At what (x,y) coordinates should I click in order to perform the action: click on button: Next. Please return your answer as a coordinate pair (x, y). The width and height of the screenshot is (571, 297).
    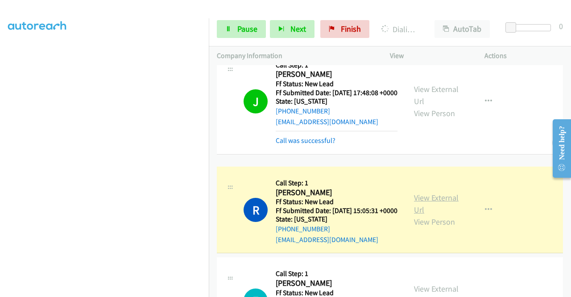
    Looking at the image, I should click on (292, 29).